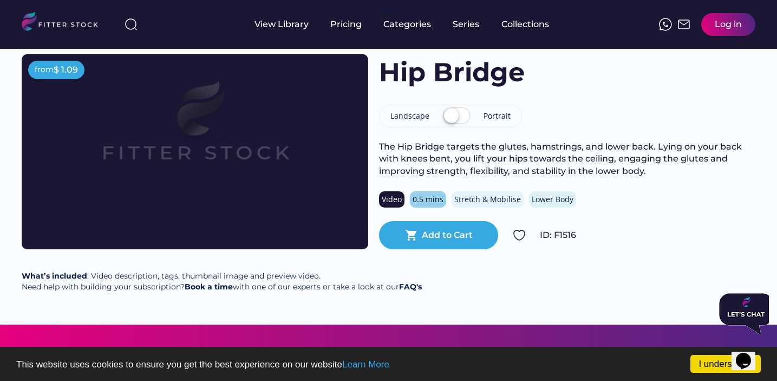 This screenshot has width=777, height=381. Describe the element at coordinates (466, 24) in the screenshot. I see `div: Series` at that location.